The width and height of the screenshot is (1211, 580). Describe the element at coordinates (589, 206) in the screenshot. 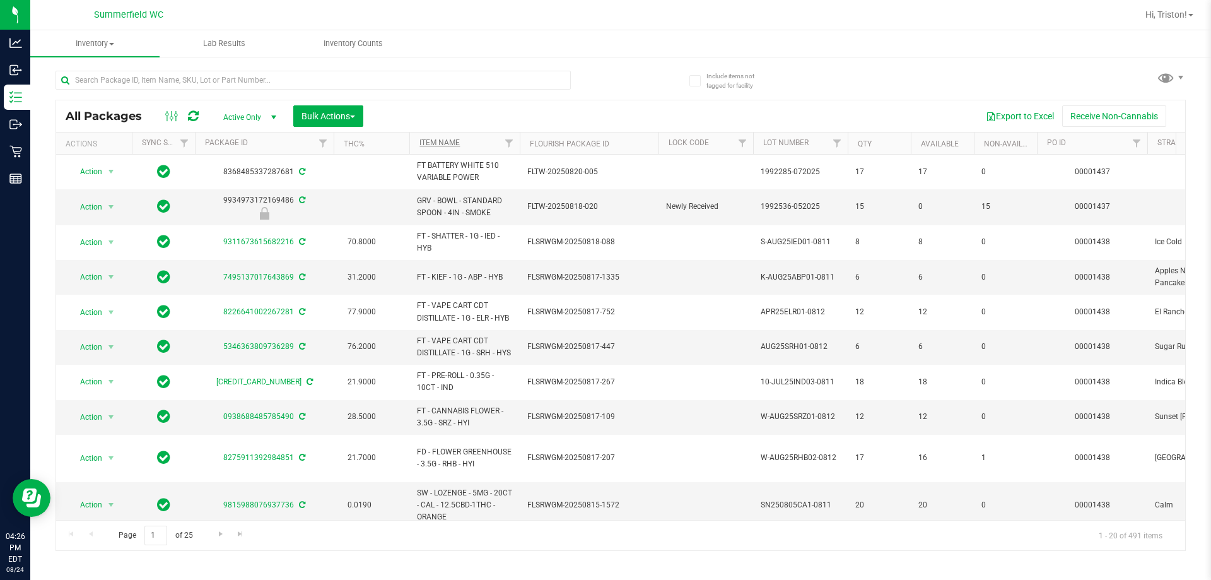

I see `span: FLTW-20250818-020` at that location.